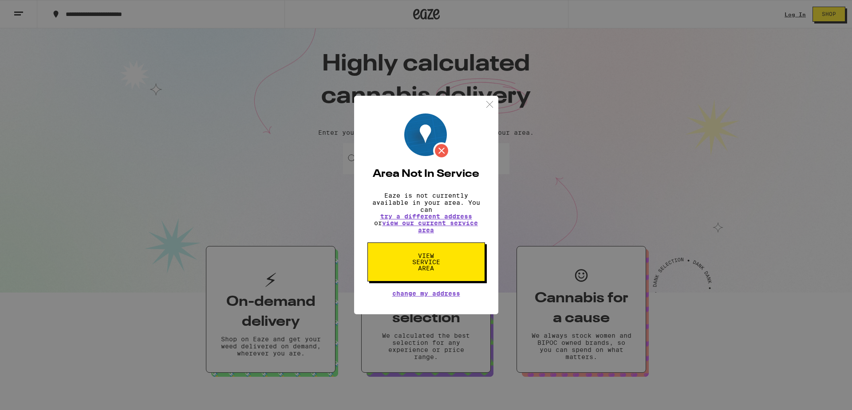  I want to click on img: close.svg, so click(489, 104).